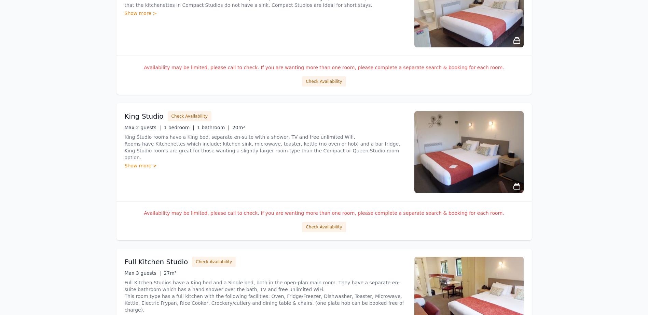 The height and width of the screenshot is (315, 648). Describe the element at coordinates (179, 128) in the screenshot. I see `span: 1 bedroom |` at that location.